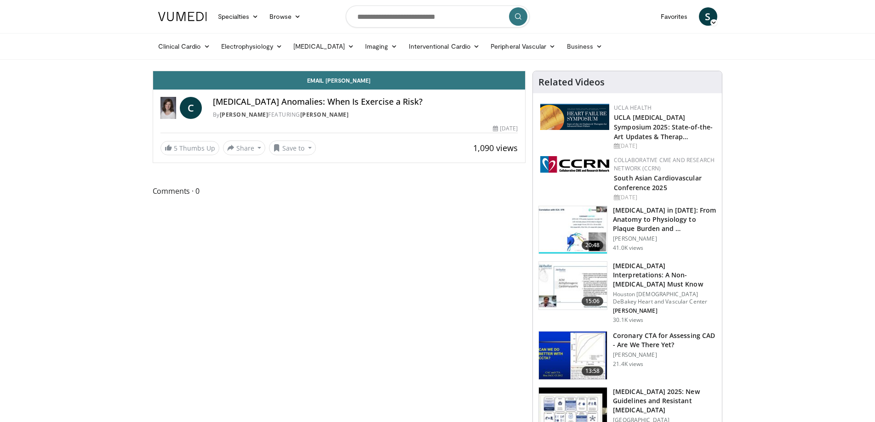 Image resolution: width=875 pixels, height=422 pixels. Describe the element at coordinates (628, 248) in the screenshot. I see `p: 41.0K views` at that location.